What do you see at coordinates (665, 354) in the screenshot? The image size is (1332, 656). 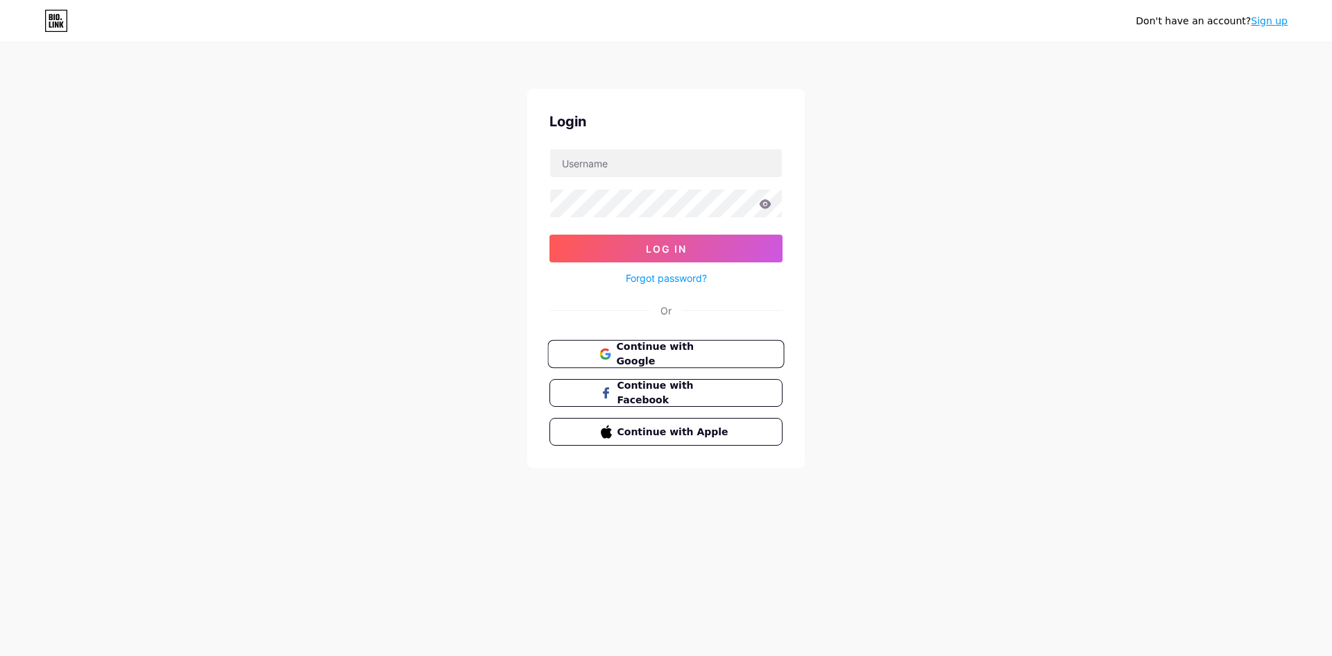 I see `button: Continue with Google` at bounding box center [665, 354].